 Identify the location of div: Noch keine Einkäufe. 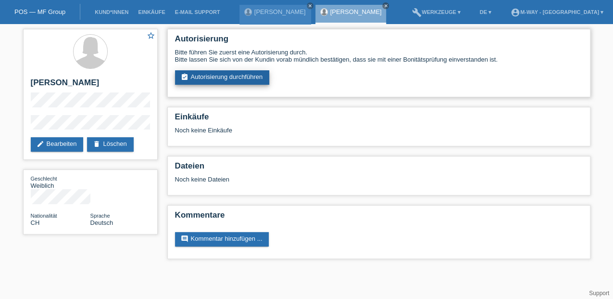
(379, 134).